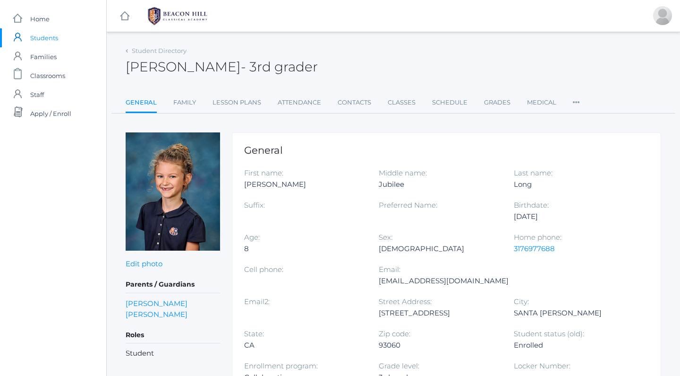 This screenshot has height=376, width=680. I want to click on h1: General, so click(446, 150).